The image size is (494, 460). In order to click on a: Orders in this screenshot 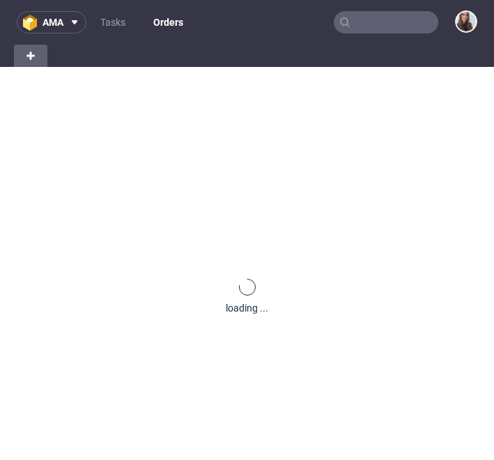, I will do `click(168, 22)`.